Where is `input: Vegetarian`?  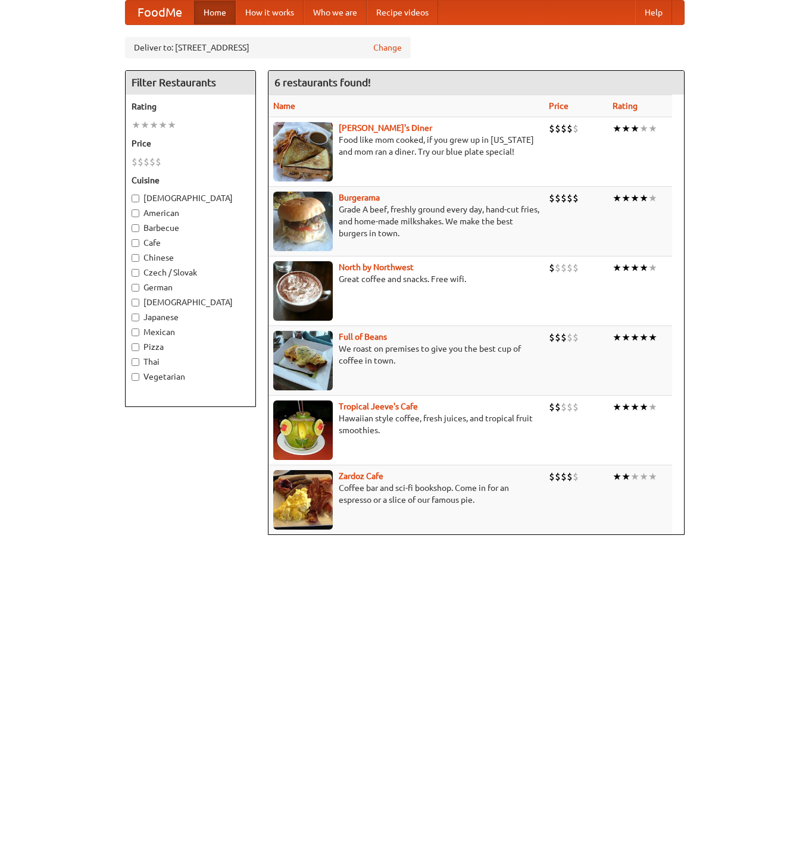
input: Vegetarian is located at coordinates (135, 377).